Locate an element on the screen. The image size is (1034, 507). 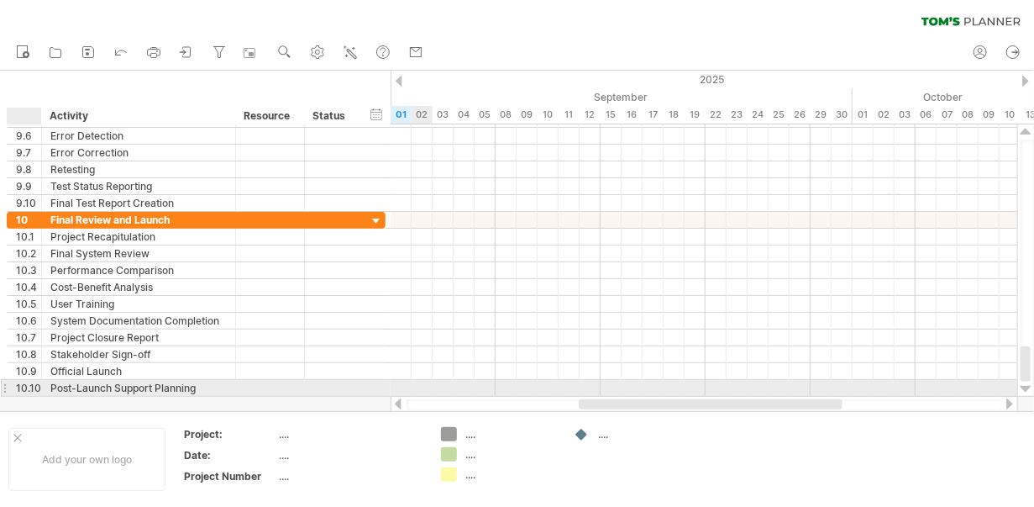
div: Add your own logo is located at coordinates (87, 459).